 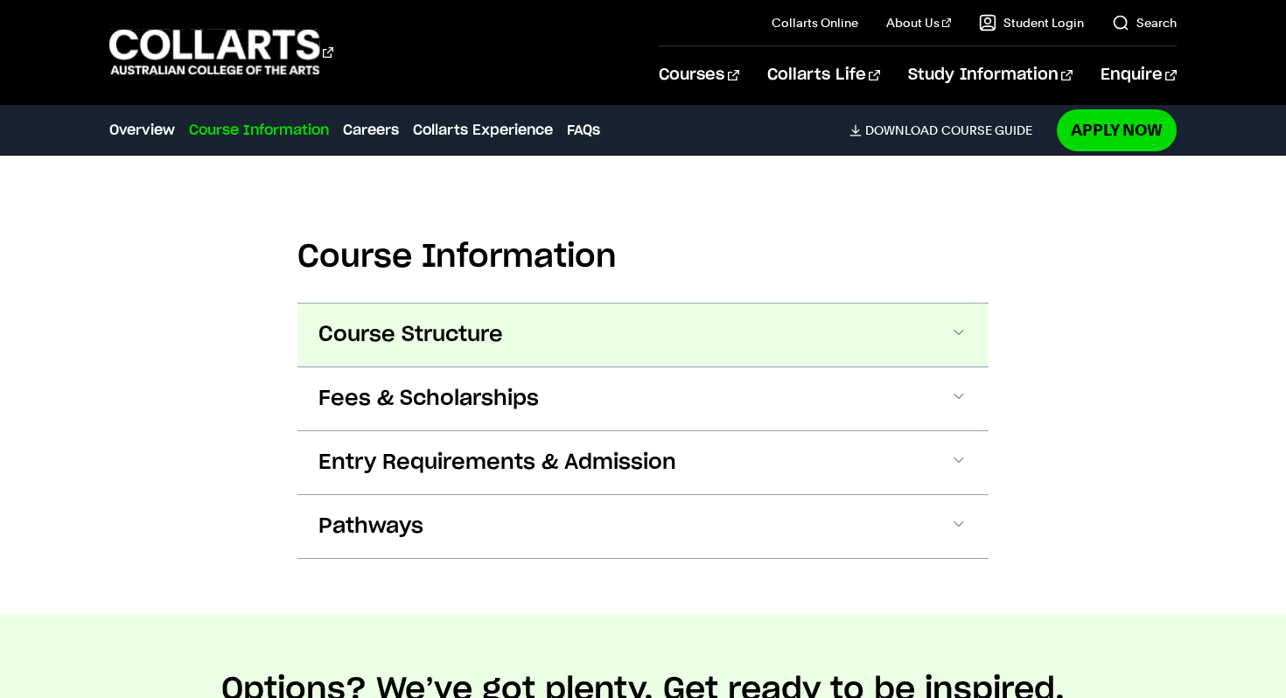 What do you see at coordinates (371, 527) in the screenshot?
I see `span: Pathways` at bounding box center [371, 527].